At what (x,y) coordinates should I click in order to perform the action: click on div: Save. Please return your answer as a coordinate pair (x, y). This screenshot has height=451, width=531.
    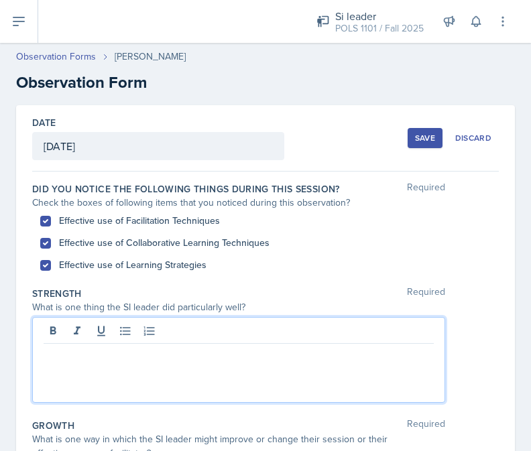
    Looking at the image, I should click on (425, 138).